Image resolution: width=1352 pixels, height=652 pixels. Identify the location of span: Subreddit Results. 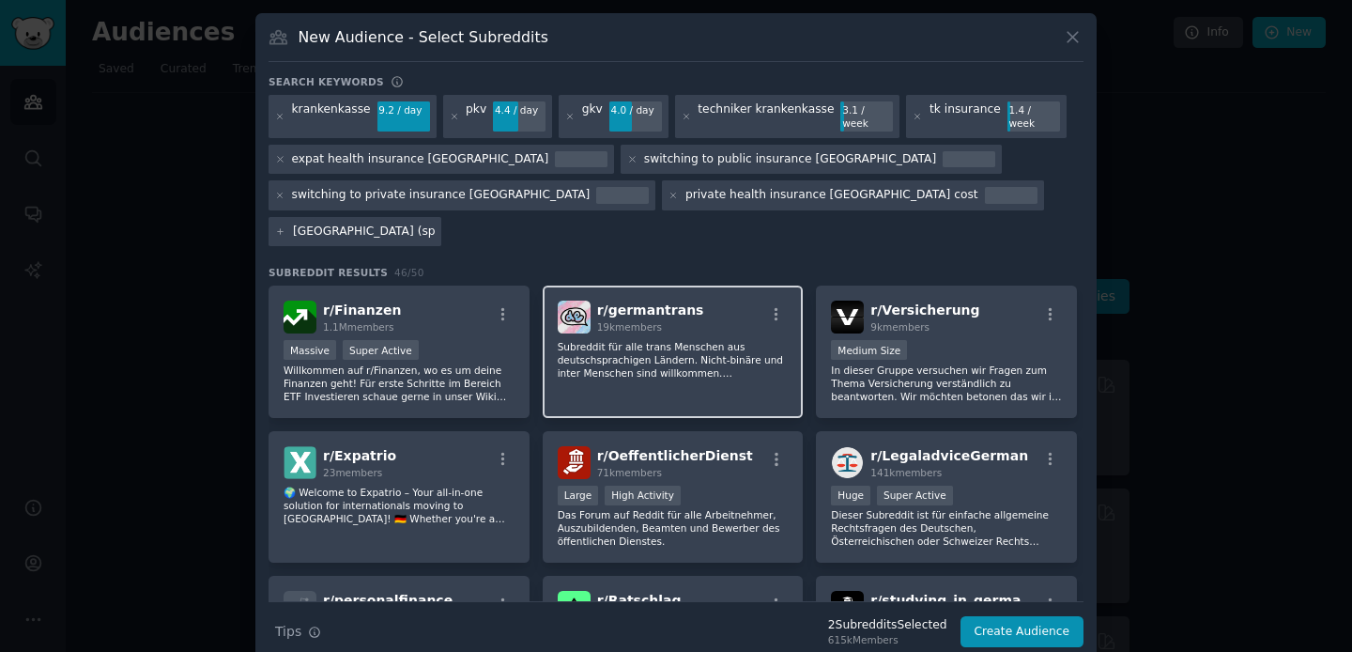
(328, 272).